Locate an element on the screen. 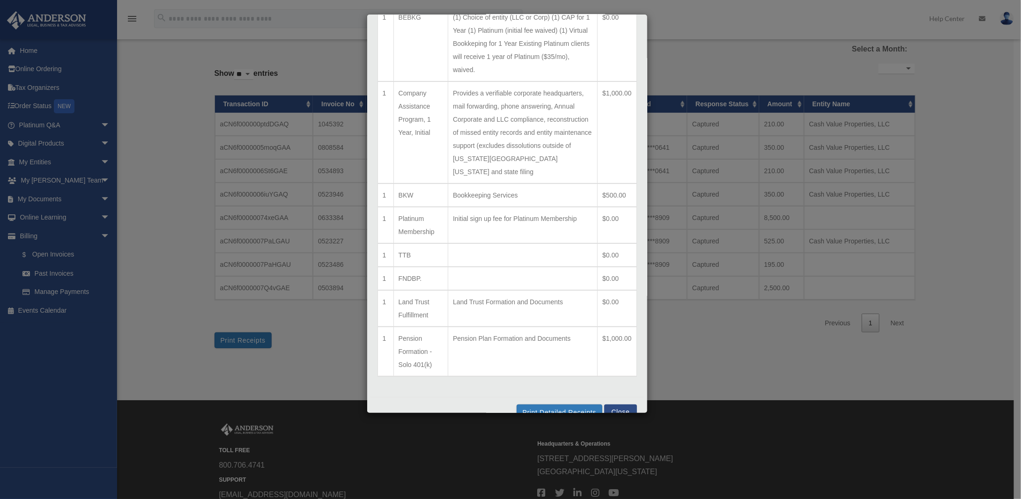 The height and width of the screenshot is (499, 1021). td: Provides a verifiable corporate headquarters, mail forwarding, phone answering, Annual Corporate ... is located at coordinates (523, 133).